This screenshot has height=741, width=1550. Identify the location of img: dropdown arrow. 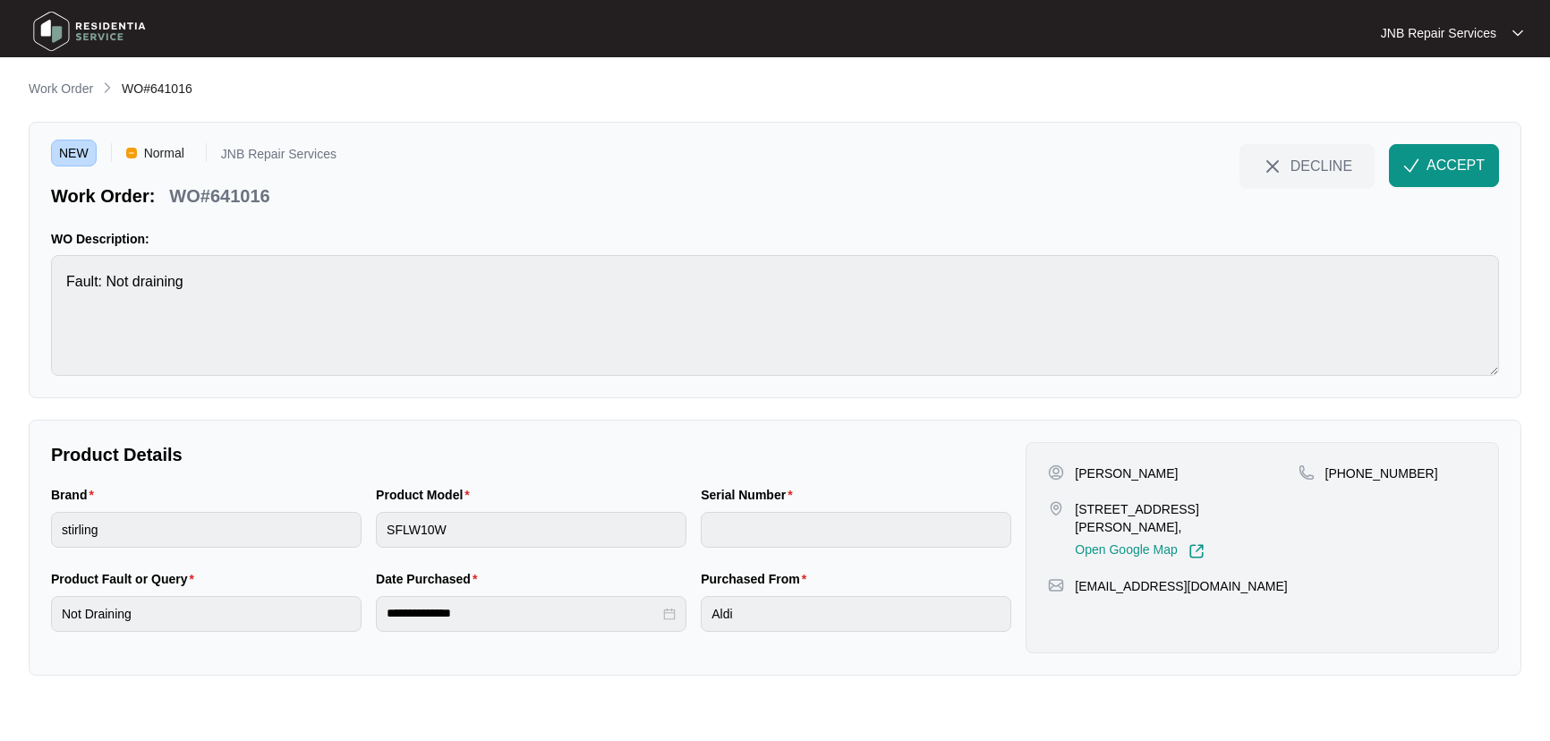
(1518, 33).